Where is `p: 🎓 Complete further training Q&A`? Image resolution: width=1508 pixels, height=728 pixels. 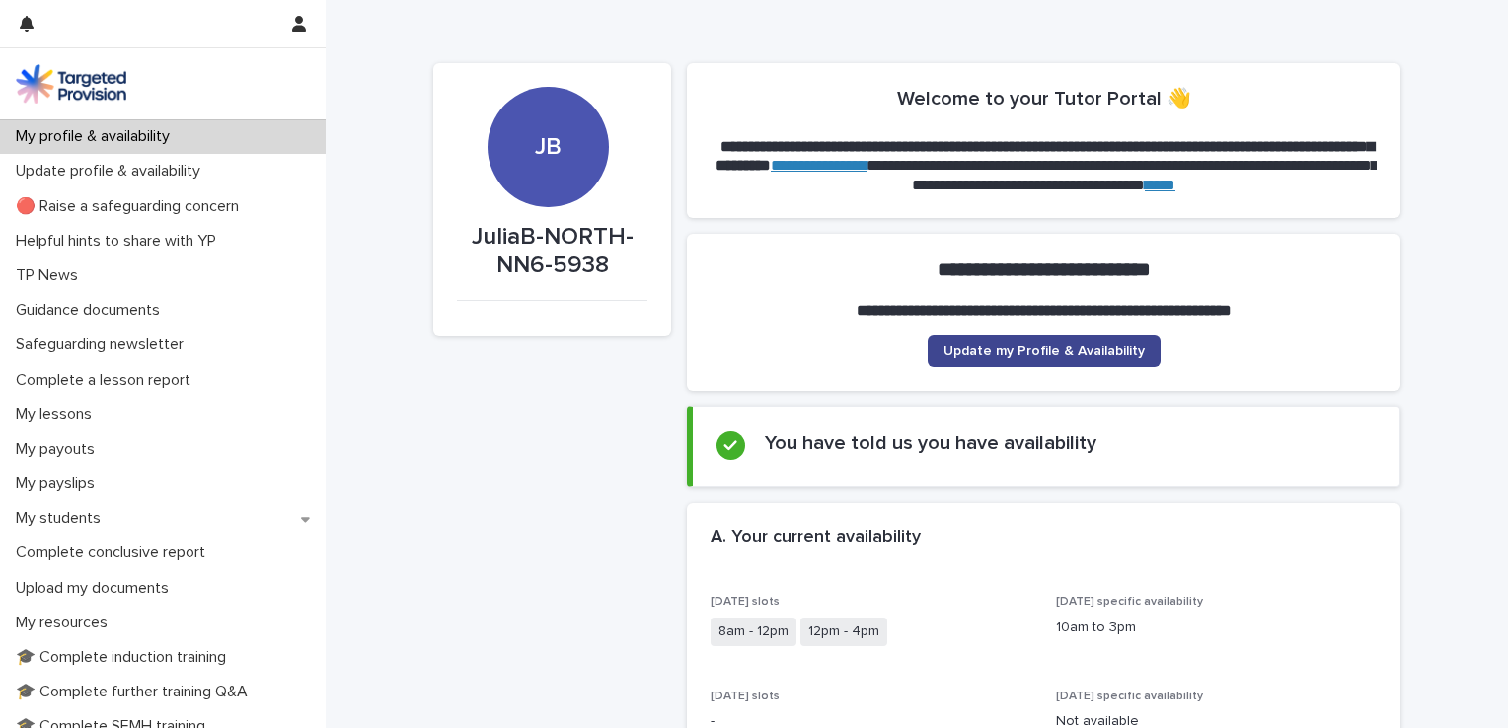
p: 🎓 Complete further training Q&A is located at coordinates (135, 692).